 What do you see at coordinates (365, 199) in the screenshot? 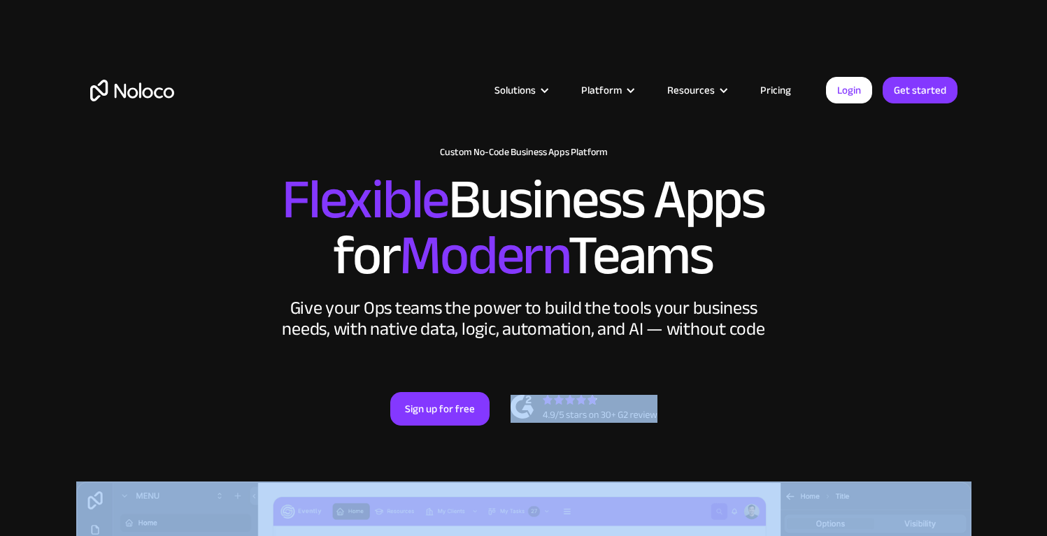
I see `span: Flexible` at bounding box center [365, 199].